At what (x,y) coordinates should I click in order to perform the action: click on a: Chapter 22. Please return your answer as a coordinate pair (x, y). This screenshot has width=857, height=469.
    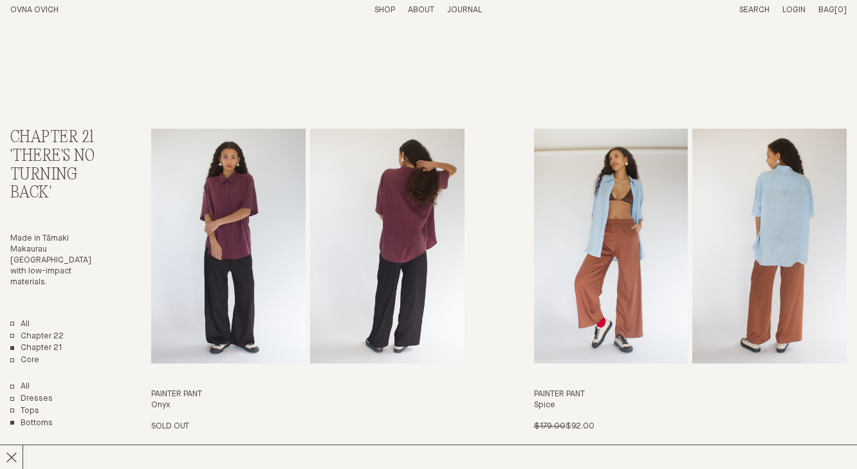
    Looking at the image, I should click on (37, 337).